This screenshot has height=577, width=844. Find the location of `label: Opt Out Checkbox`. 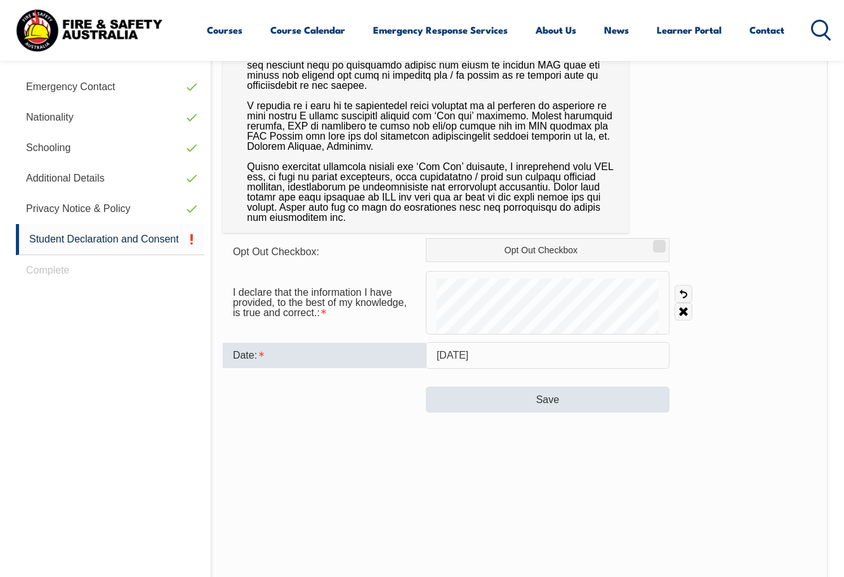

label: Opt Out Checkbox is located at coordinates (548, 250).